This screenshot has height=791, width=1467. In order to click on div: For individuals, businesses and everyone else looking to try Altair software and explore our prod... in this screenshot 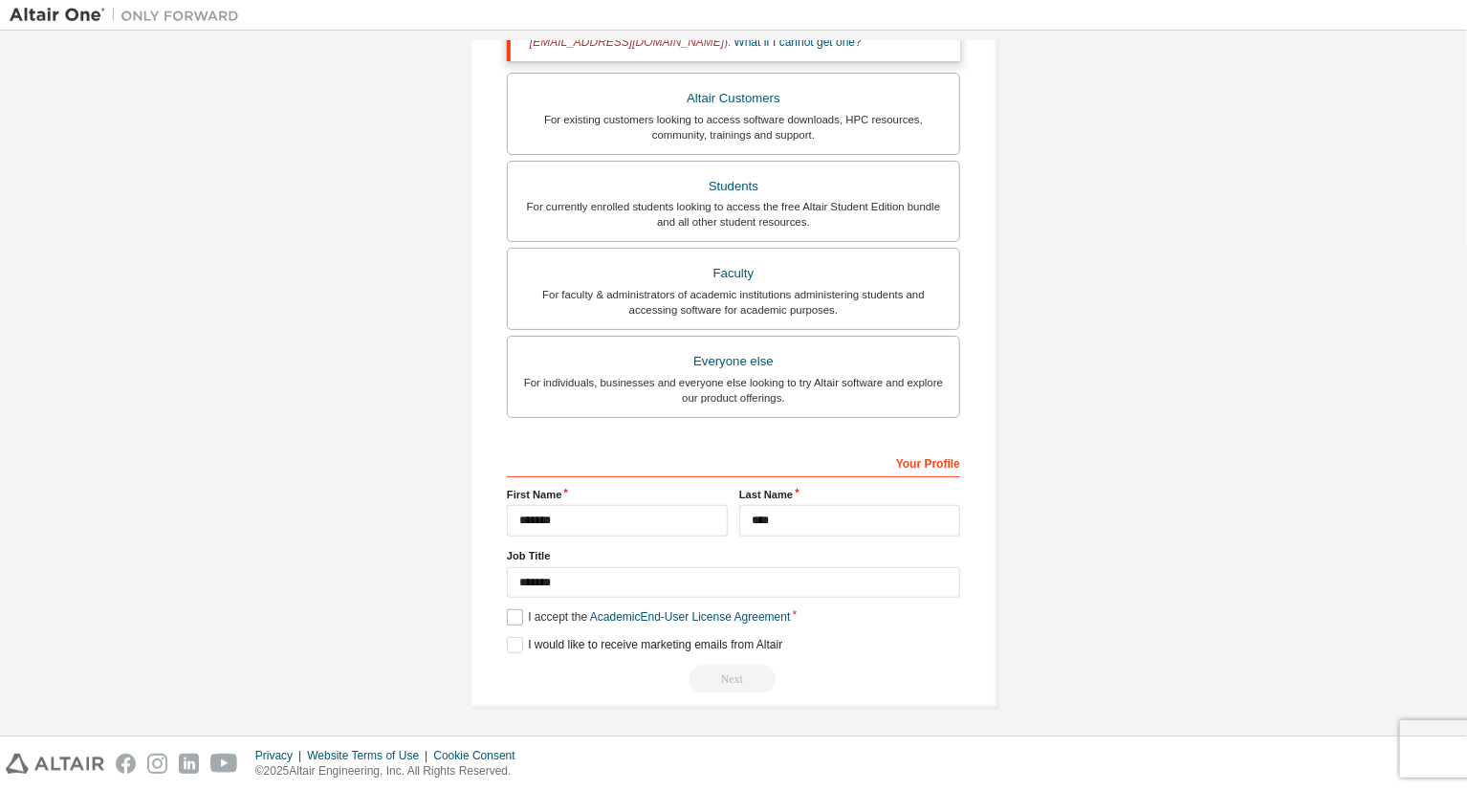, I will do `click(733, 390)`.